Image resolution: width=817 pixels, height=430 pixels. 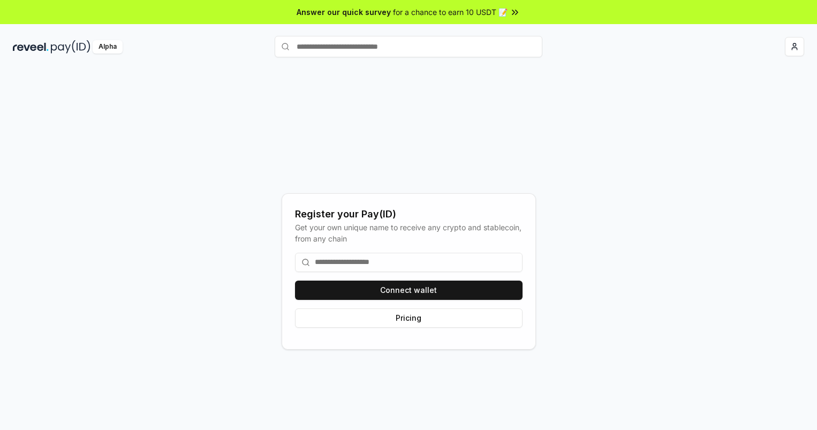 I want to click on button: Connect wallet, so click(x=408, y=290).